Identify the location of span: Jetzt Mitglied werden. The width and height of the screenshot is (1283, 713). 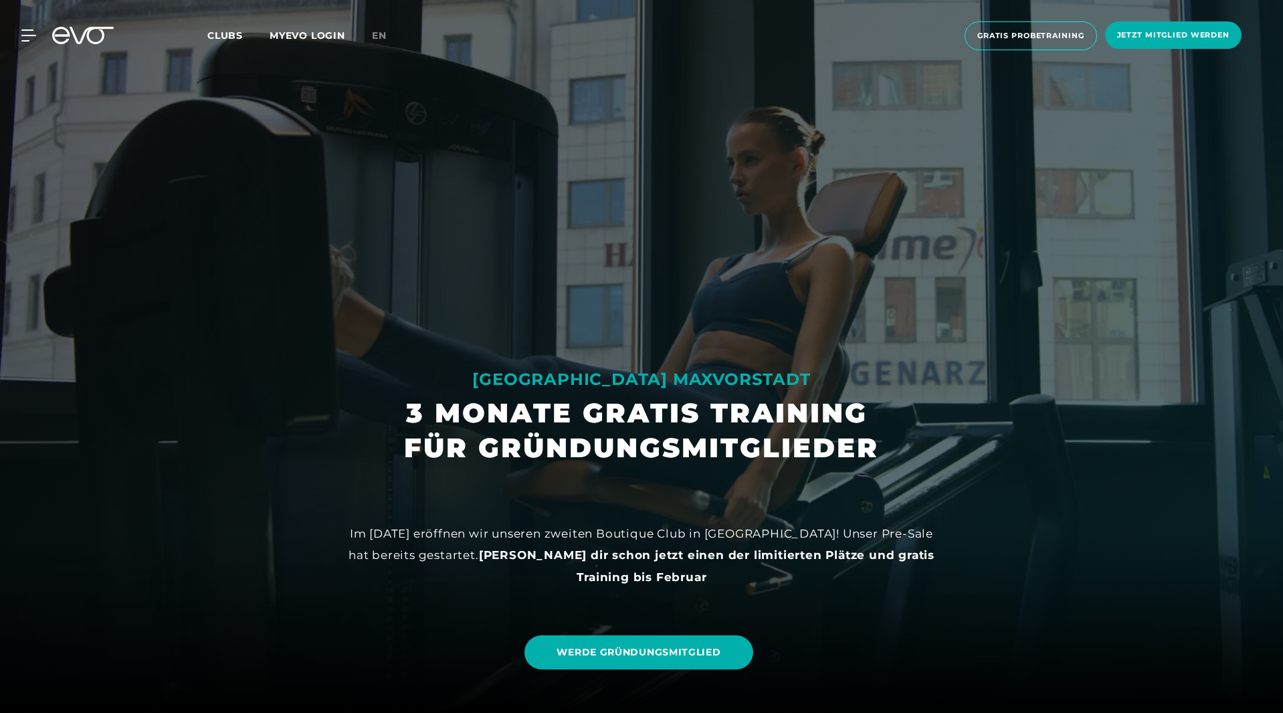
(1174, 35).